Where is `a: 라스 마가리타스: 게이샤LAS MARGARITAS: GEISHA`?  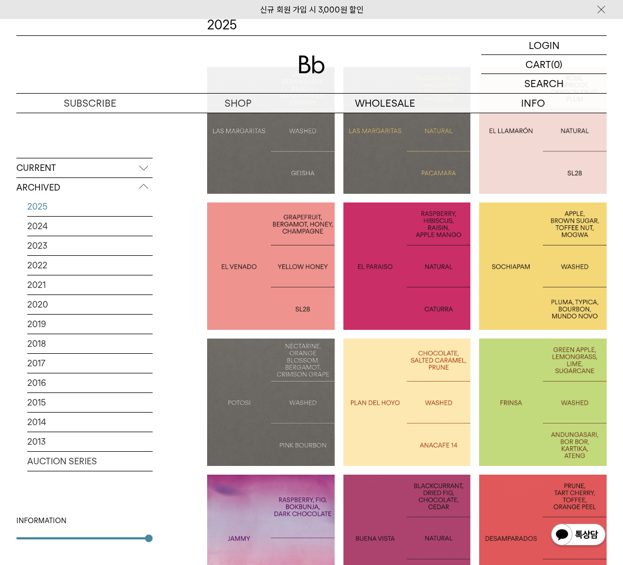 a: 라스 마가리타스: 게이샤LAS MARGARITAS: GEISHA is located at coordinates (271, 131).